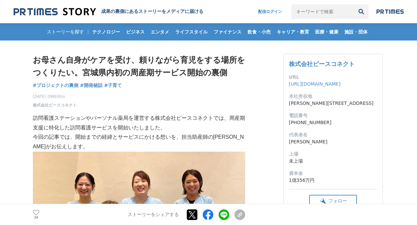 This screenshot has width=417, height=225. Describe the element at coordinates (270, 12) in the screenshot. I see `a: 配信ログイン` at that location.